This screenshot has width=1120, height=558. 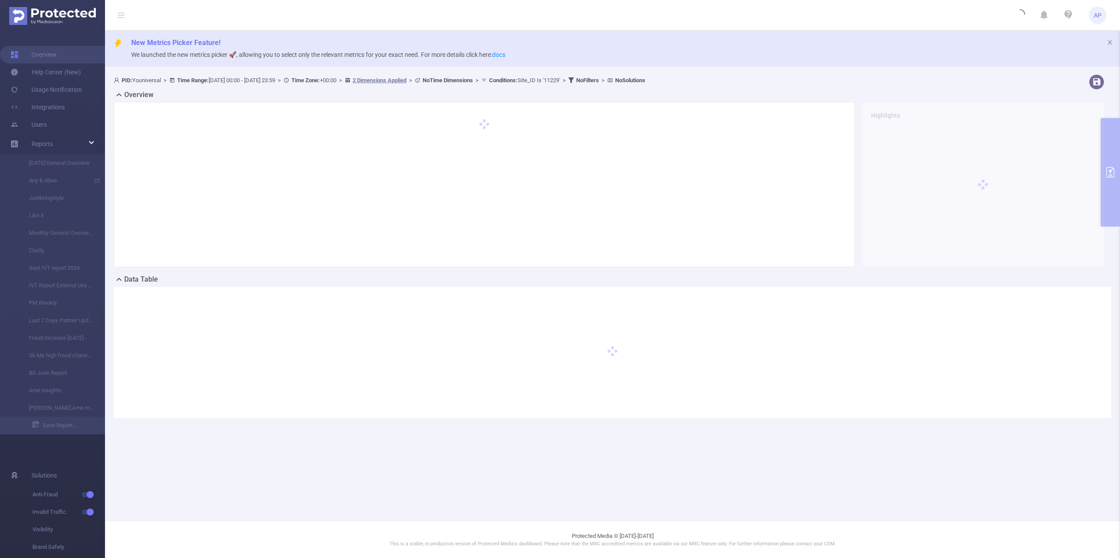 What do you see at coordinates (69, 547) in the screenshot?
I see `span: Brand Safety` at bounding box center [69, 547].